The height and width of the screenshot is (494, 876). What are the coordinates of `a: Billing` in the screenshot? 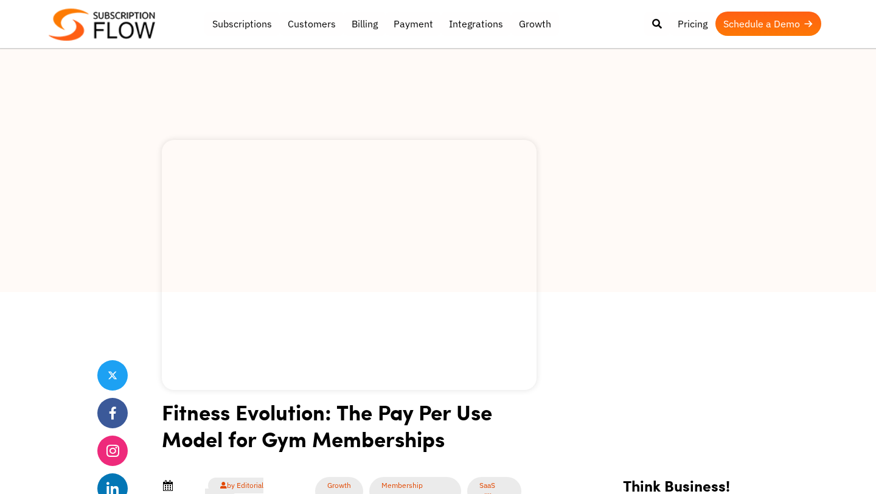 It's located at (365, 24).